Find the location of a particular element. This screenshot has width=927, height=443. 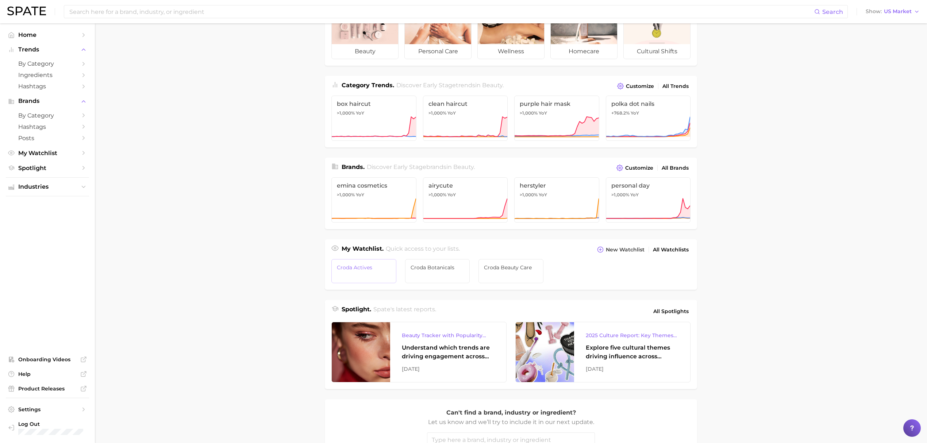

a: Product Releases is located at coordinates (47, 389).